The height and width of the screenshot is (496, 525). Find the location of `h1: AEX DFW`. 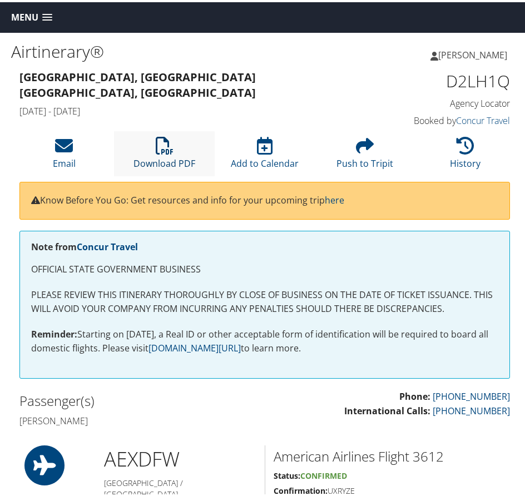

h1: AEX DFW is located at coordinates (180, 457).